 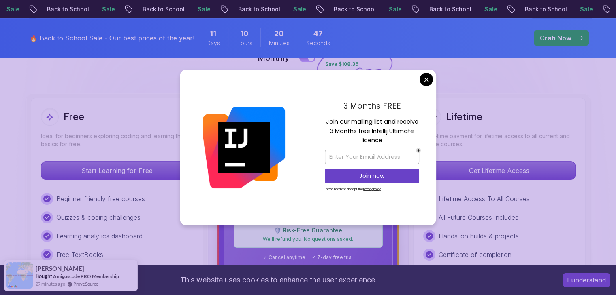 What do you see at coordinates (244, 34) in the screenshot?
I see `span: 10 Hours` at bounding box center [244, 34].